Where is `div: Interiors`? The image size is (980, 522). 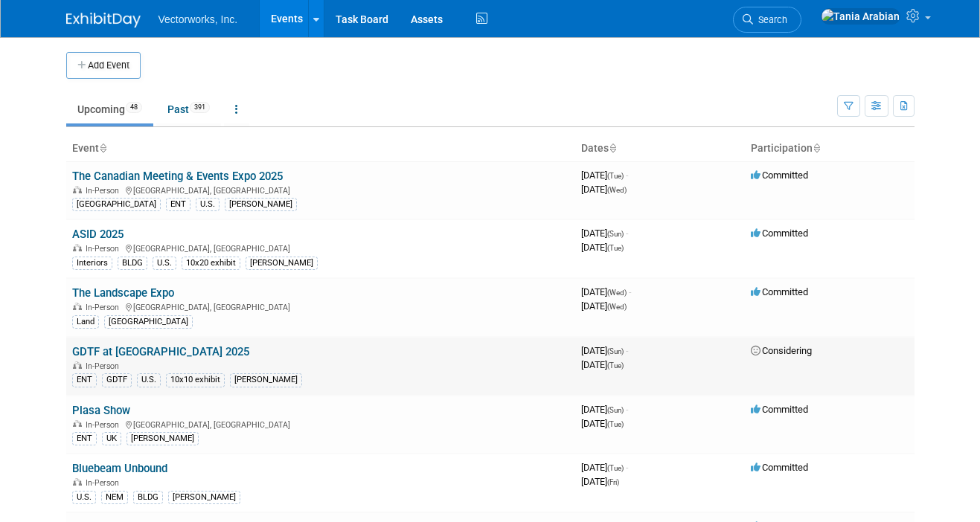
div: Interiors is located at coordinates (92, 263).